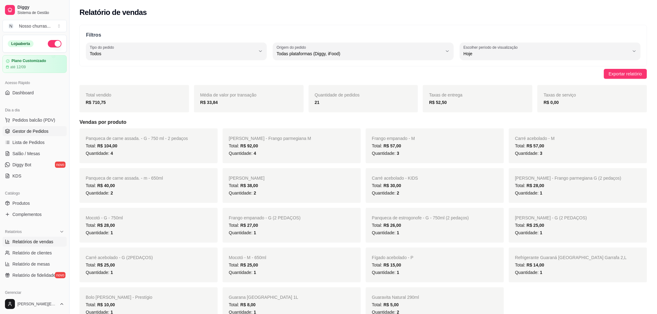  I want to click on h5: Vendas por produto, so click(363, 122).